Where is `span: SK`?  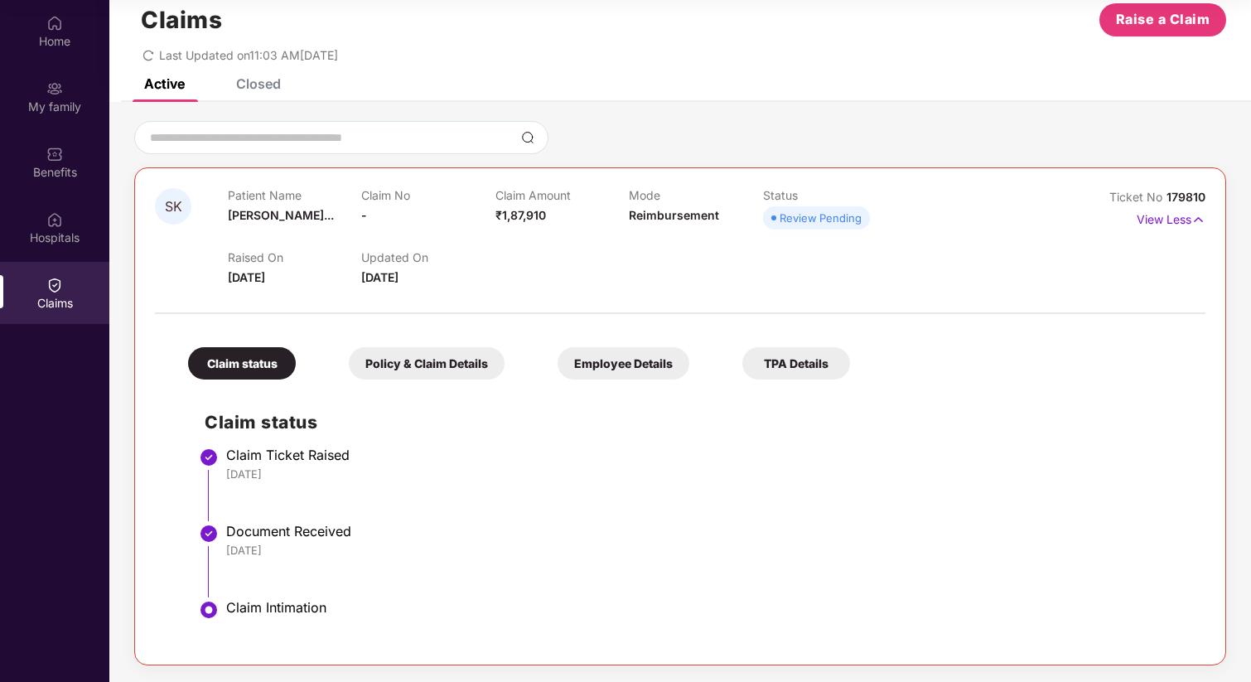
span: SK is located at coordinates (173, 206).